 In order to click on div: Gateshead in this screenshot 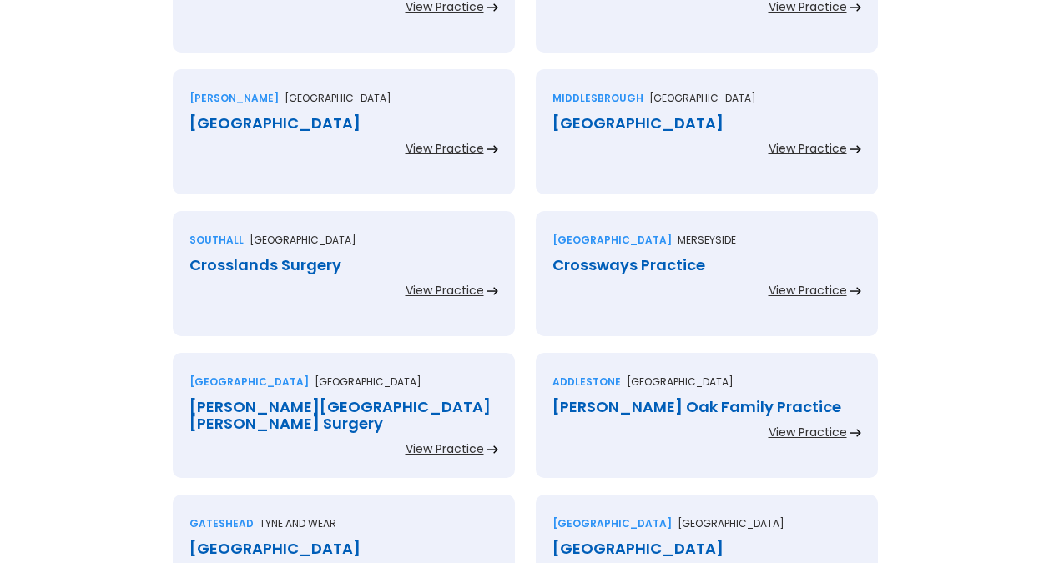, I will do `click(221, 524)`.